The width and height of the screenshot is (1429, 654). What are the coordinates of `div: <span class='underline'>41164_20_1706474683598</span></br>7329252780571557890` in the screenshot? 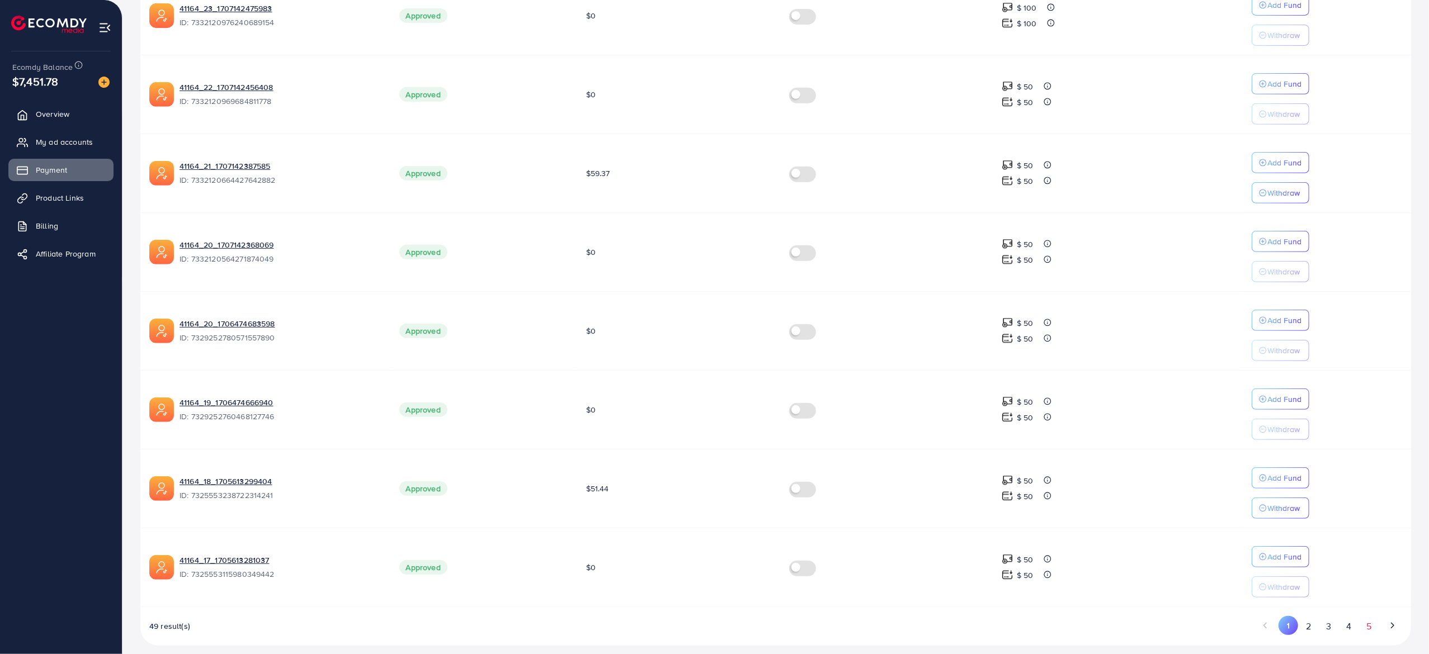 It's located at (280, 331).